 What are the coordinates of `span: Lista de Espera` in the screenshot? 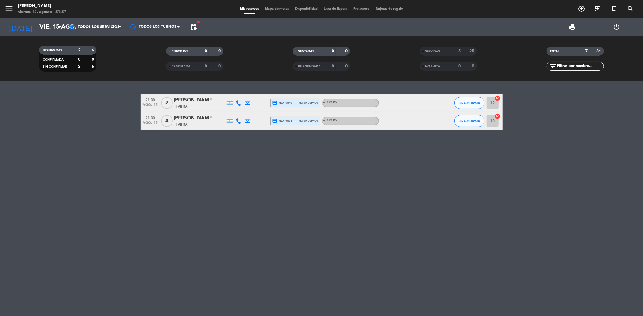 It's located at (335, 9).